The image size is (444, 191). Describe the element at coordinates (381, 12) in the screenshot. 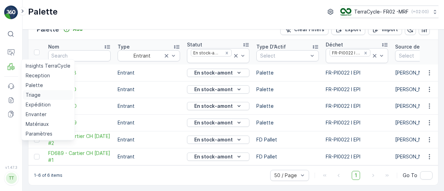

I see `p: TerraCycle- FR02 -MRF` at that location.